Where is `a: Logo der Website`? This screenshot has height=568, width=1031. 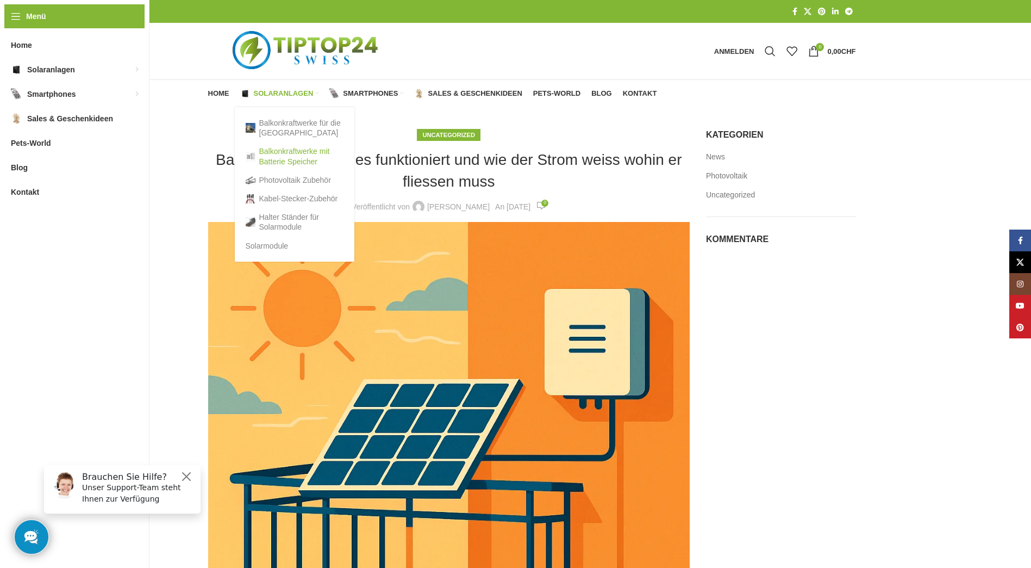 a: Logo der Website is located at coordinates (307, 51).